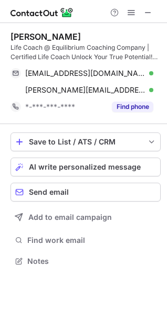 The width and height of the screenshot is (167, 334). What do you see at coordinates (85, 192) in the screenshot?
I see `button: Send email` at bounding box center [85, 192].